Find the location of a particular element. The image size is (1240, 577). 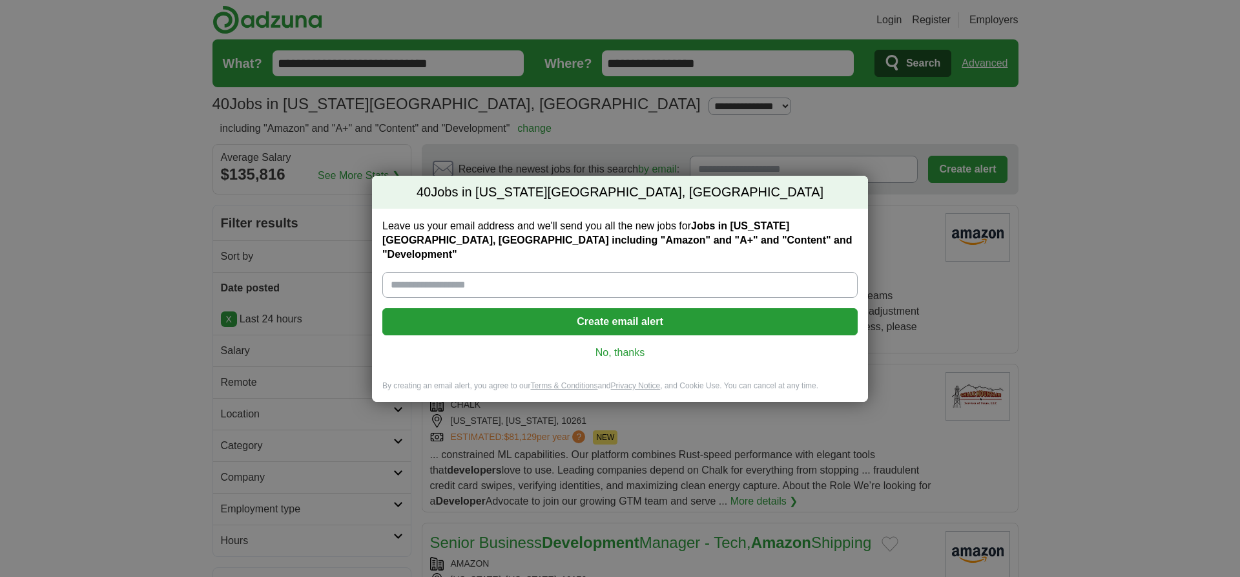

label: Leave us your email address and we'll send you all the new jobs for is located at coordinates (620, 240).